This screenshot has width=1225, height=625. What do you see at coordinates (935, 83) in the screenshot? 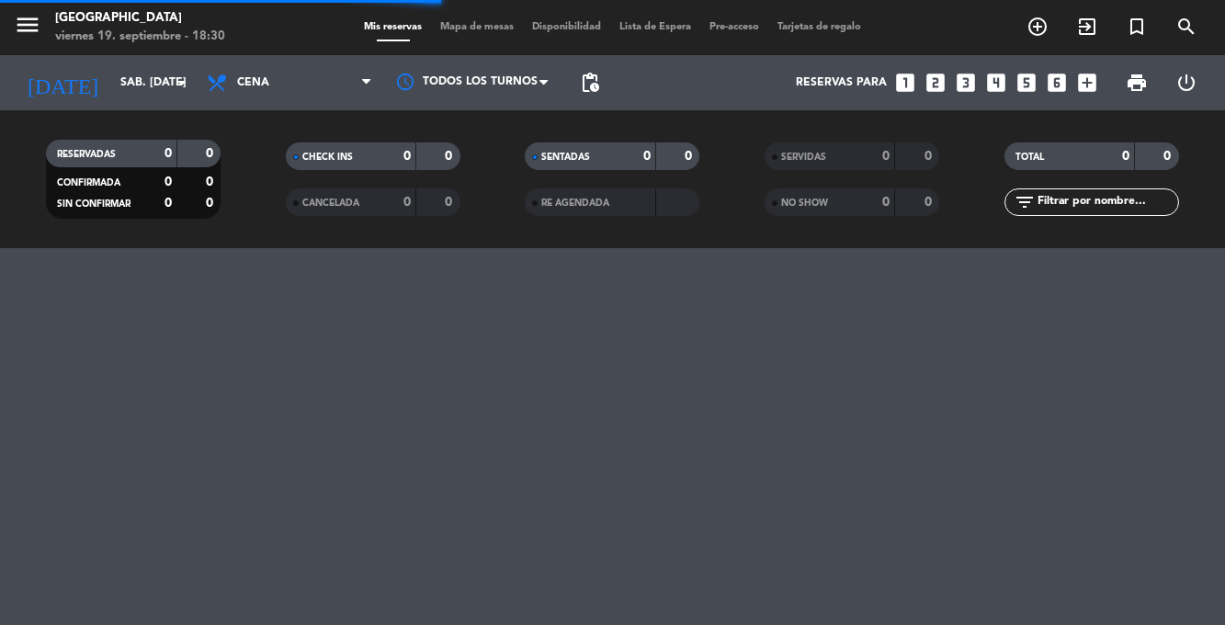
I see `i: looks_two` at bounding box center [935, 83].